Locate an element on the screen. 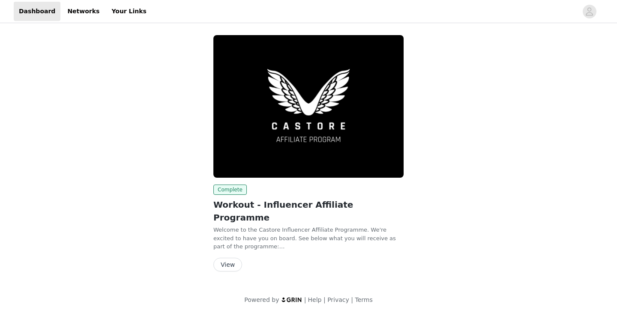 This screenshot has width=617, height=334. a: Networks is located at coordinates (83, 11).